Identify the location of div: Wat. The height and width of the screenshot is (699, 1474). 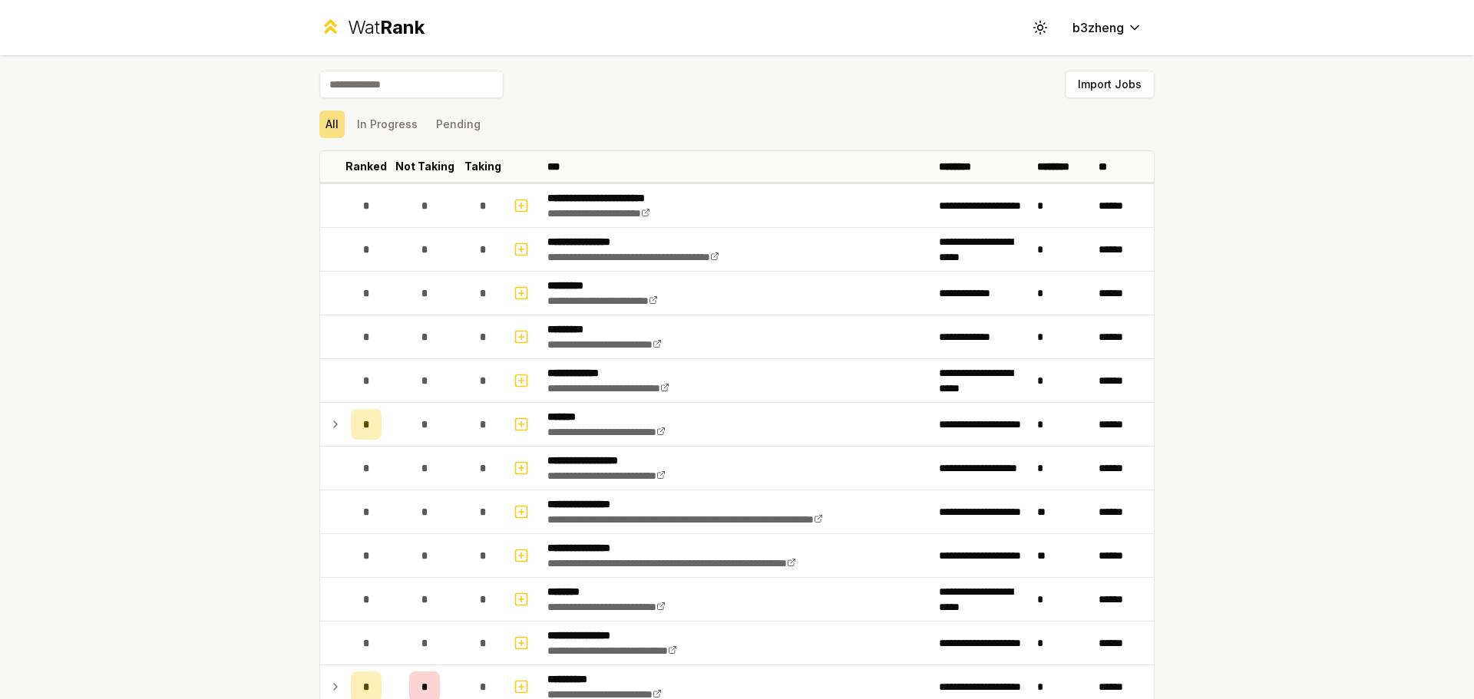
(386, 28).